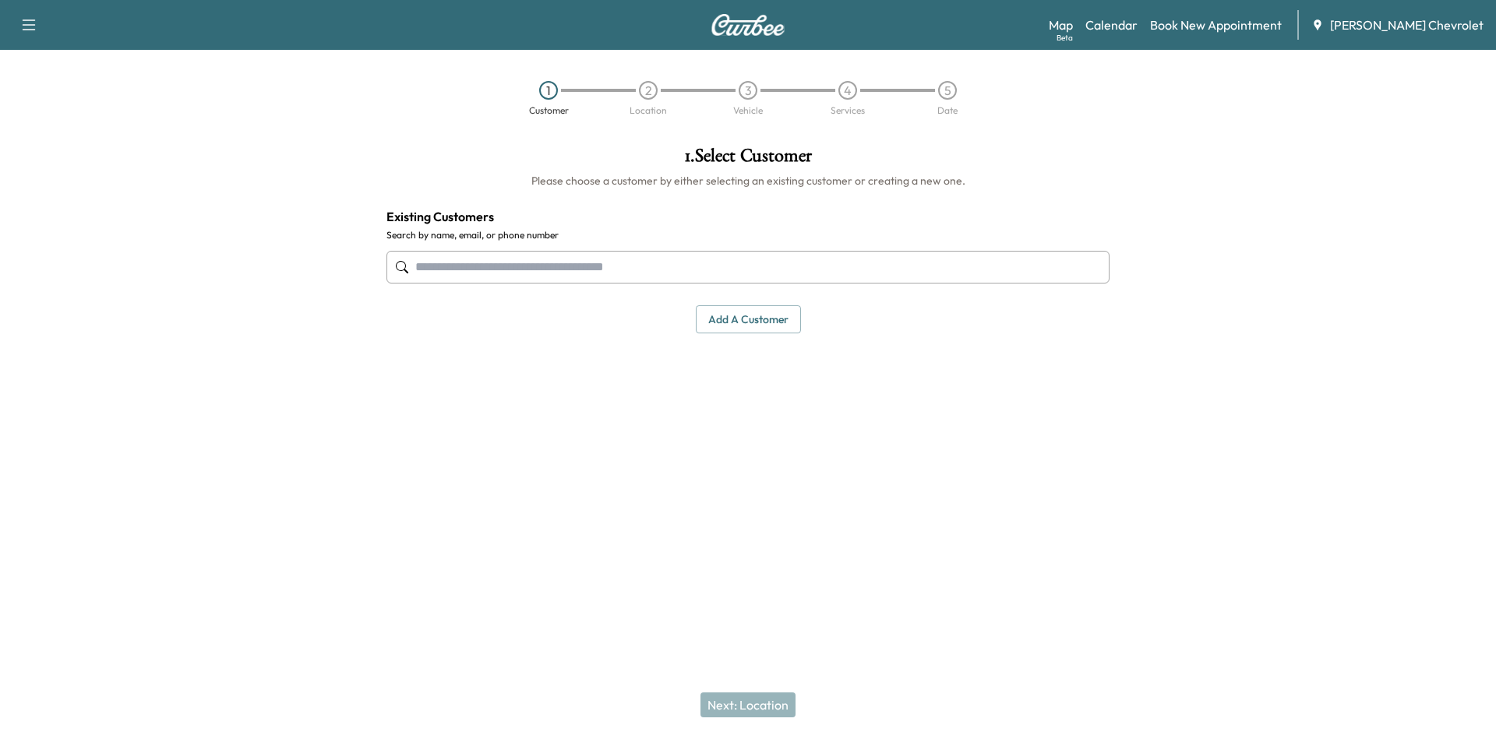 Image resolution: width=1496 pixels, height=736 pixels. I want to click on div: Vehicle, so click(748, 111).